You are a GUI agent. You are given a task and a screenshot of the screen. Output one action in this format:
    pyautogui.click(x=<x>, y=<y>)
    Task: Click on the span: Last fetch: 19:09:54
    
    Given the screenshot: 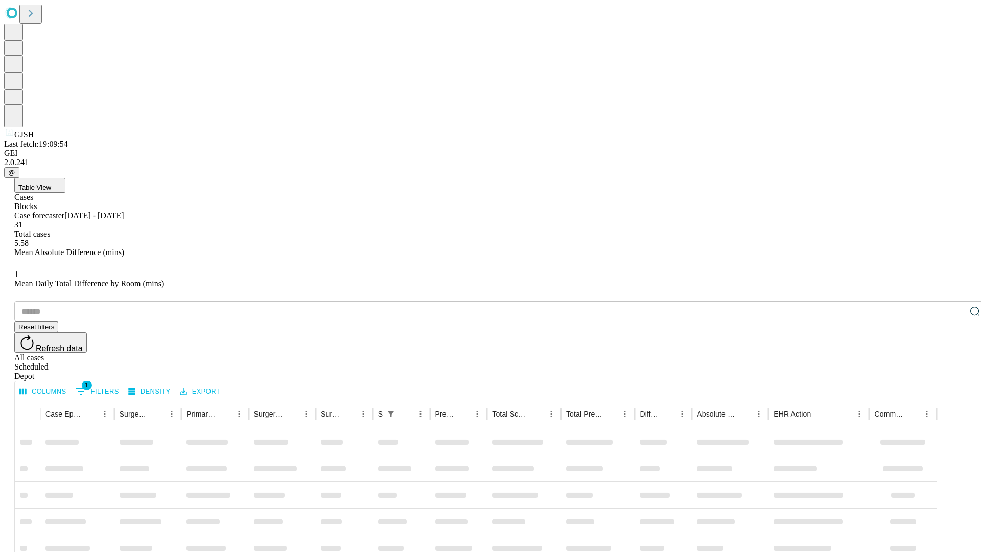 What is the action you would take?
    pyautogui.click(x=36, y=144)
    